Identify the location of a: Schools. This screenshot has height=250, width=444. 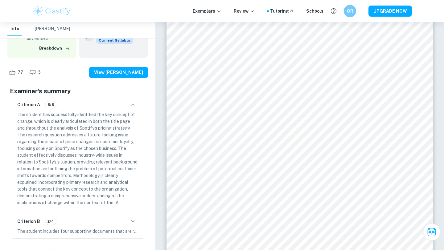
(315, 11).